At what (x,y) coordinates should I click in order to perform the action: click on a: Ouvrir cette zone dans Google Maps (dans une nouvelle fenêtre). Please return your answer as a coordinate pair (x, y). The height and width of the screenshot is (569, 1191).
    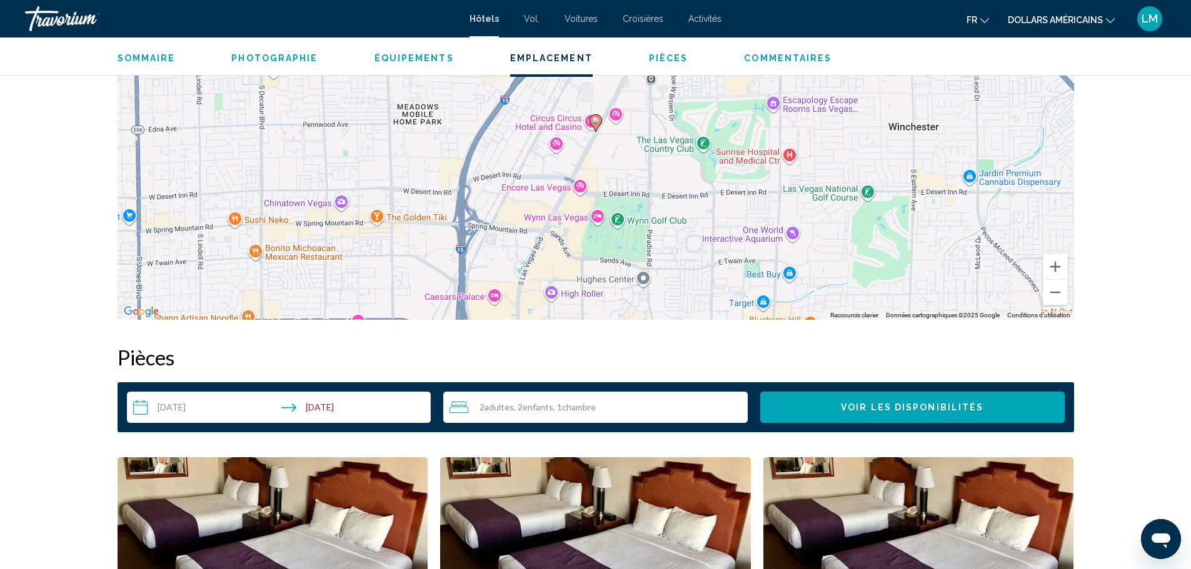
    Looking at the image, I should click on (141, 312).